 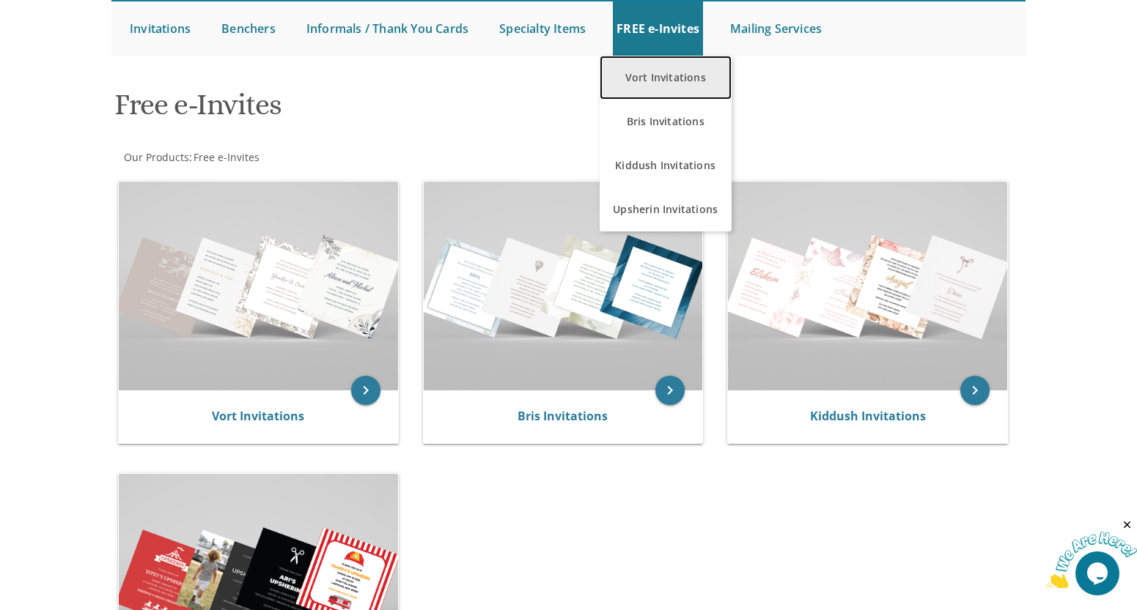 I want to click on a: Our Products, so click(x=155, y=157).